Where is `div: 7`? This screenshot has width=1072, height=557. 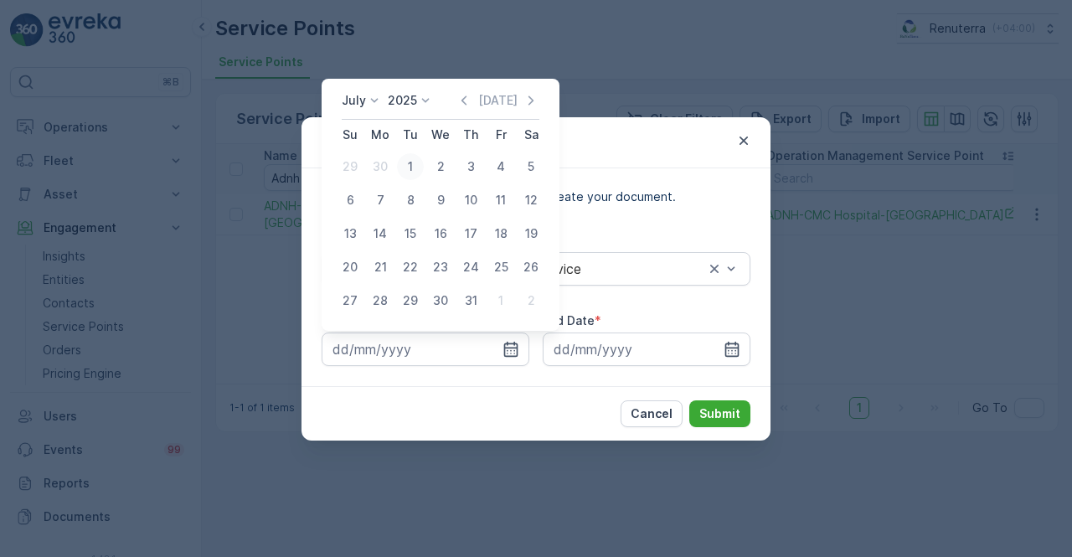
div: 7 is located at coordinates (380, 200).